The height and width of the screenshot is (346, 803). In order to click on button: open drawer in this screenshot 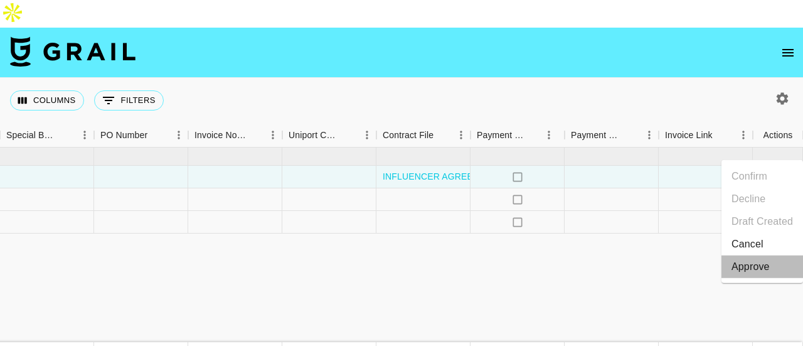, I will do `click(788, 53)`.